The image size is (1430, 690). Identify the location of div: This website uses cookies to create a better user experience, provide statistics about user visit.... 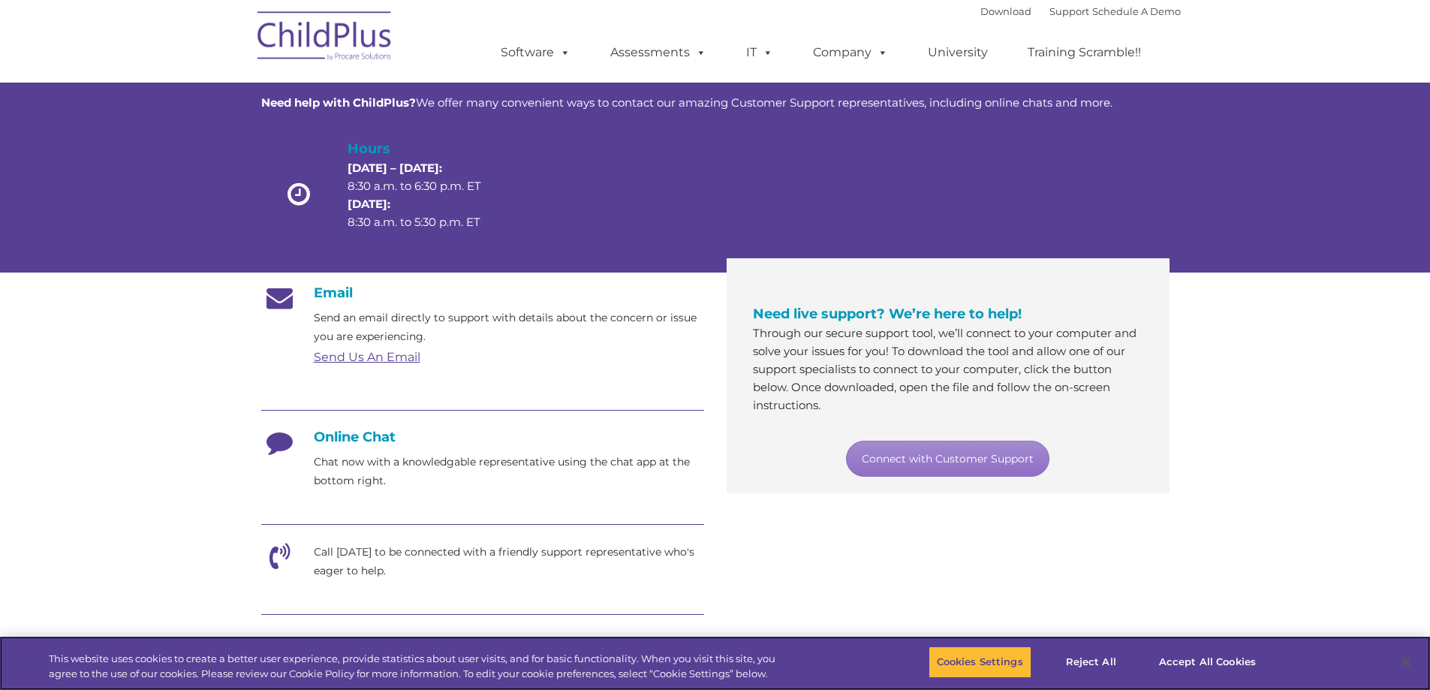
(417, 666).